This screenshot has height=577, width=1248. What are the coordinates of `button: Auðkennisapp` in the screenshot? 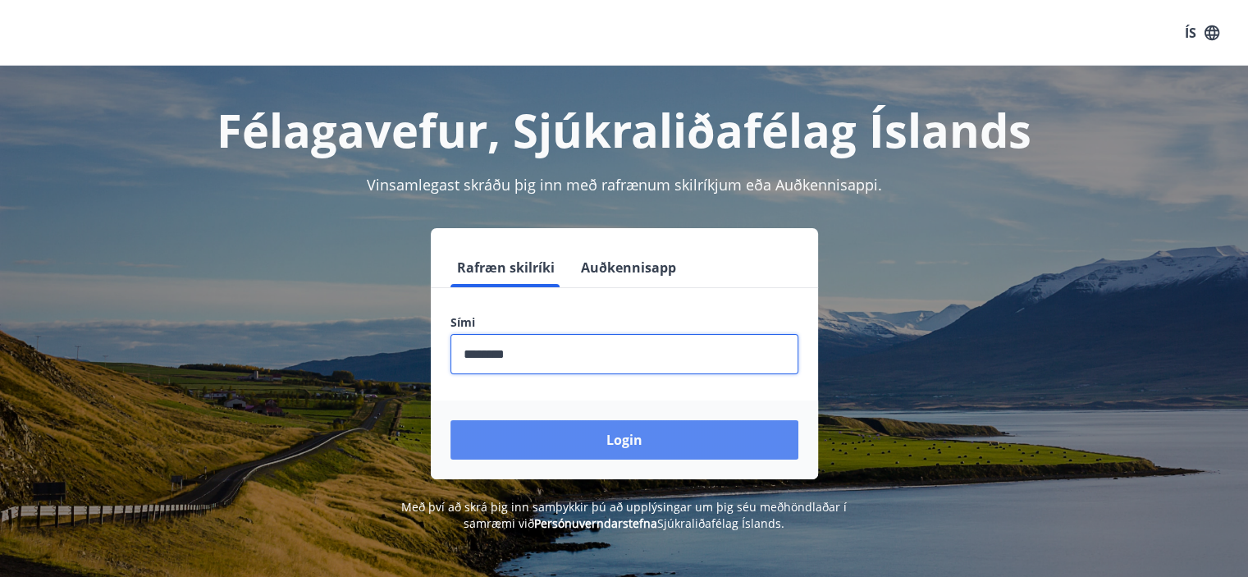 It's located at (628, 267).